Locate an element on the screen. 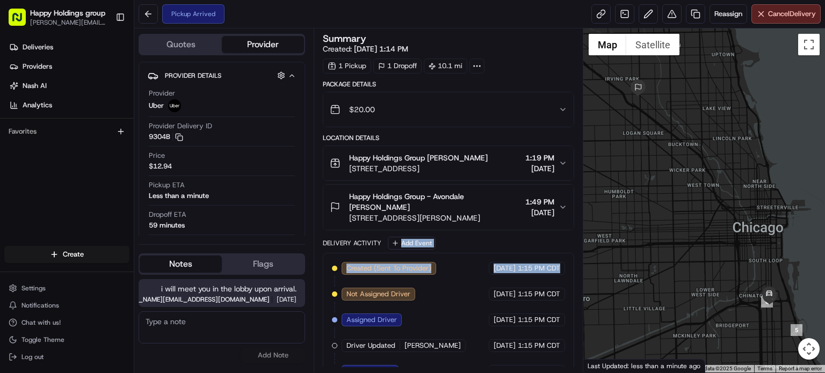 This screenshot has width=825, height=373. button: Flags is located at coordinates (263, 264).